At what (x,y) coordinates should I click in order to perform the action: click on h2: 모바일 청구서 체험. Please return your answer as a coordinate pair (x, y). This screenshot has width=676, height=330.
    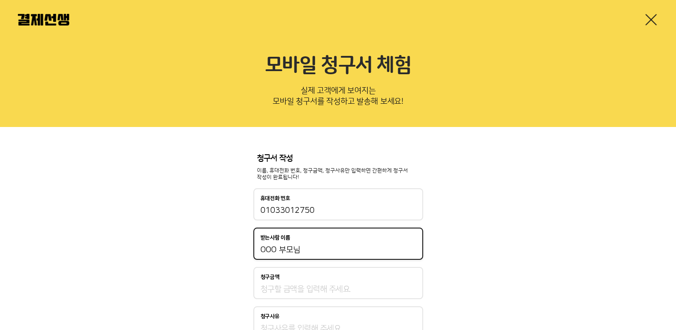
    Looking at the image, I should click on (338, 66).